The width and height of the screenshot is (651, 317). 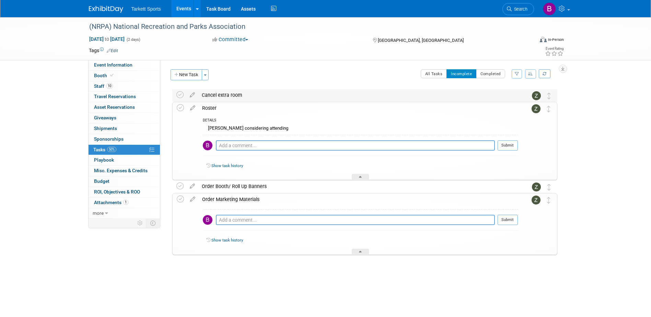 What do you see at coordinates (543, 39) in the screenshot?
I see `img: Format-Inperson.png` at bounding box center [543, 39].